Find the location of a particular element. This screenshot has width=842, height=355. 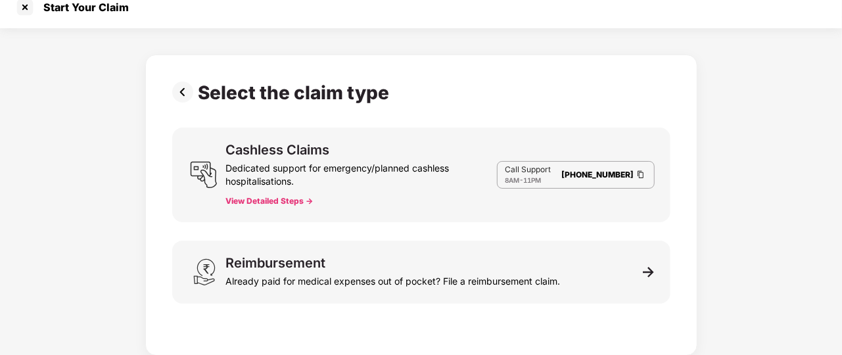

div: Cashless Claims is located at coordinates (277, 150).